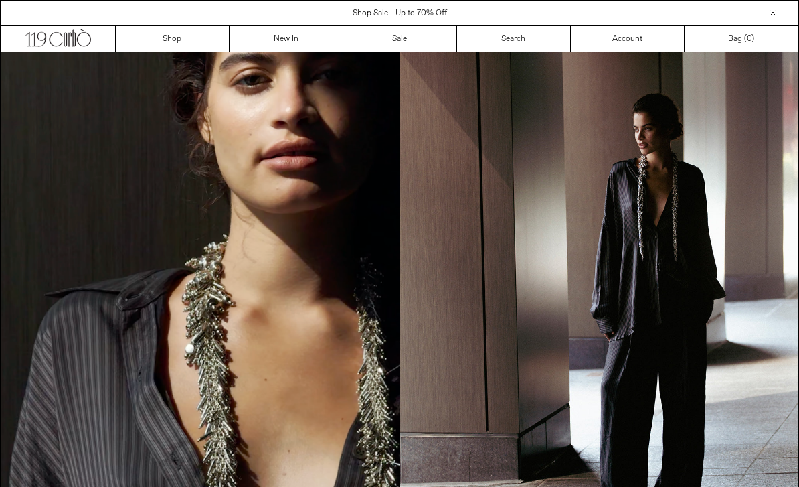 This screenshot has height=487, width=799. Describe the element at coordinates (749, 39) in the screenshot. I see `span: 0` at that location.